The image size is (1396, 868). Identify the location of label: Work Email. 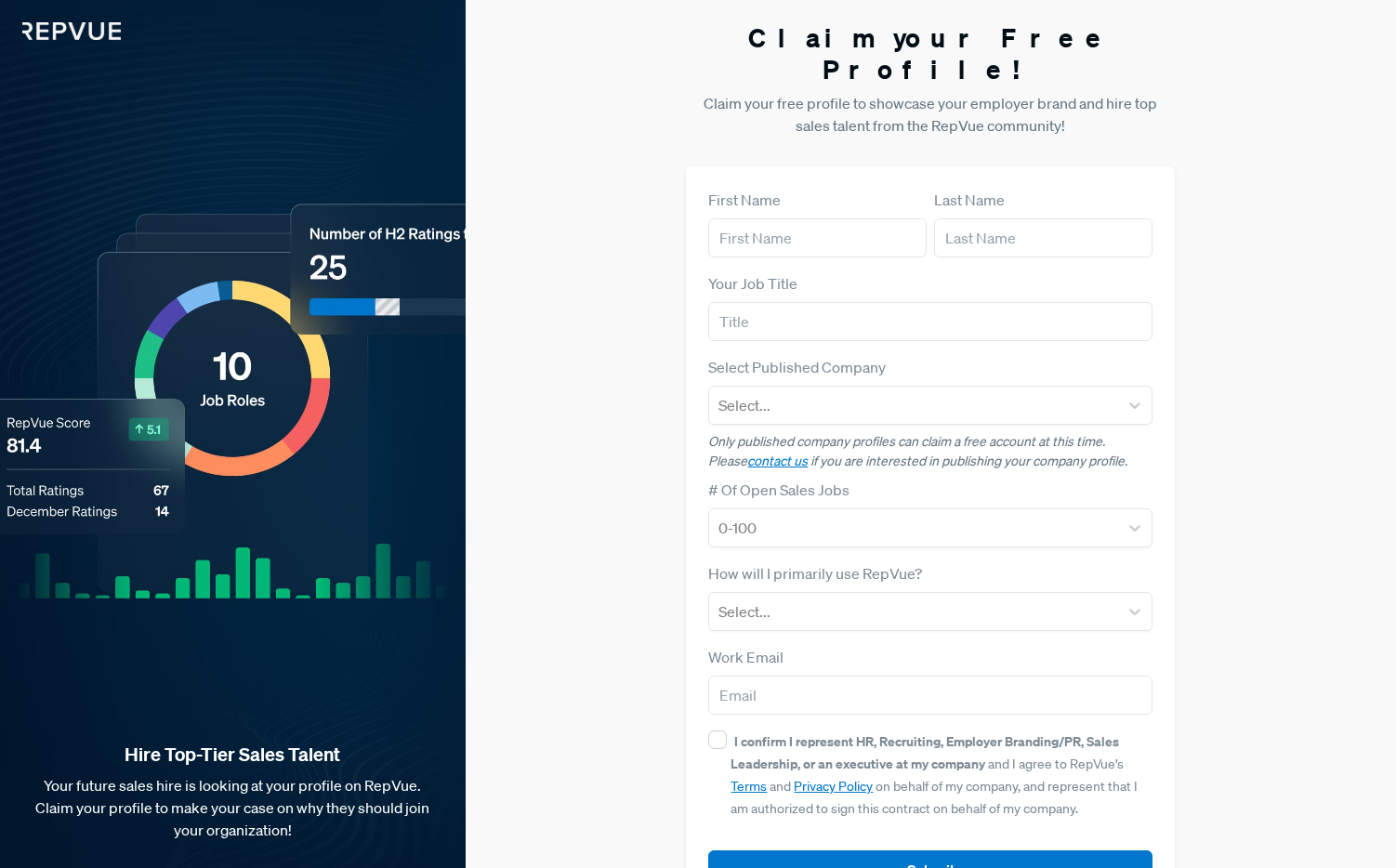
(745, 657).